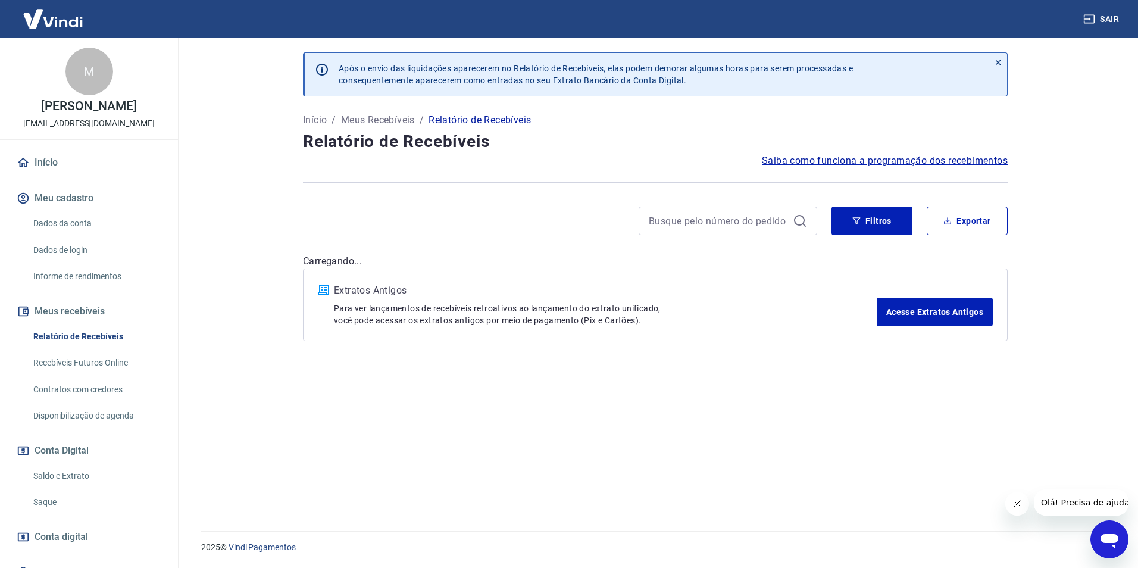 The height and width of the screenshot is (568, 1138). Describe the element at coordinates (378, 120) in the screenshot. I see `p: Meus Recebíveis` at that location.